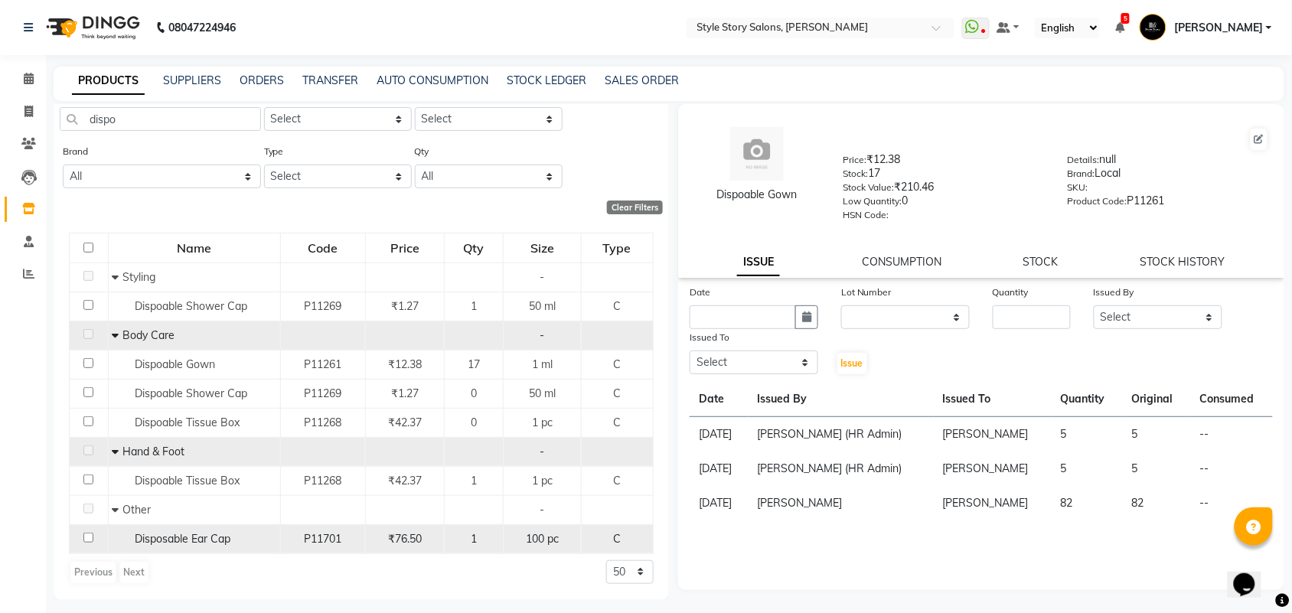 This screenshot has width=1292, height=613. I want to click on th: Quantity, so click(1087, 400).